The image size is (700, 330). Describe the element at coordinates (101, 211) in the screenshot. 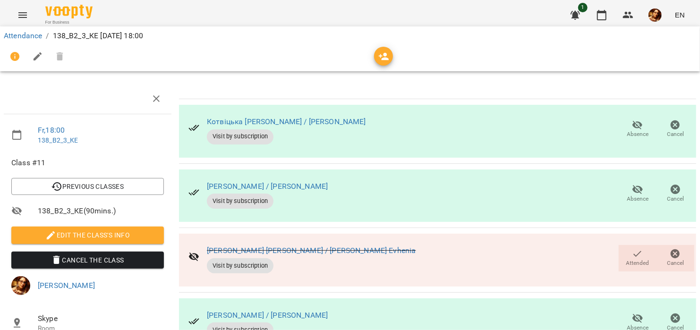

I see `span: 138_В2_3_КЕ ( 90 mins. )` at that location.